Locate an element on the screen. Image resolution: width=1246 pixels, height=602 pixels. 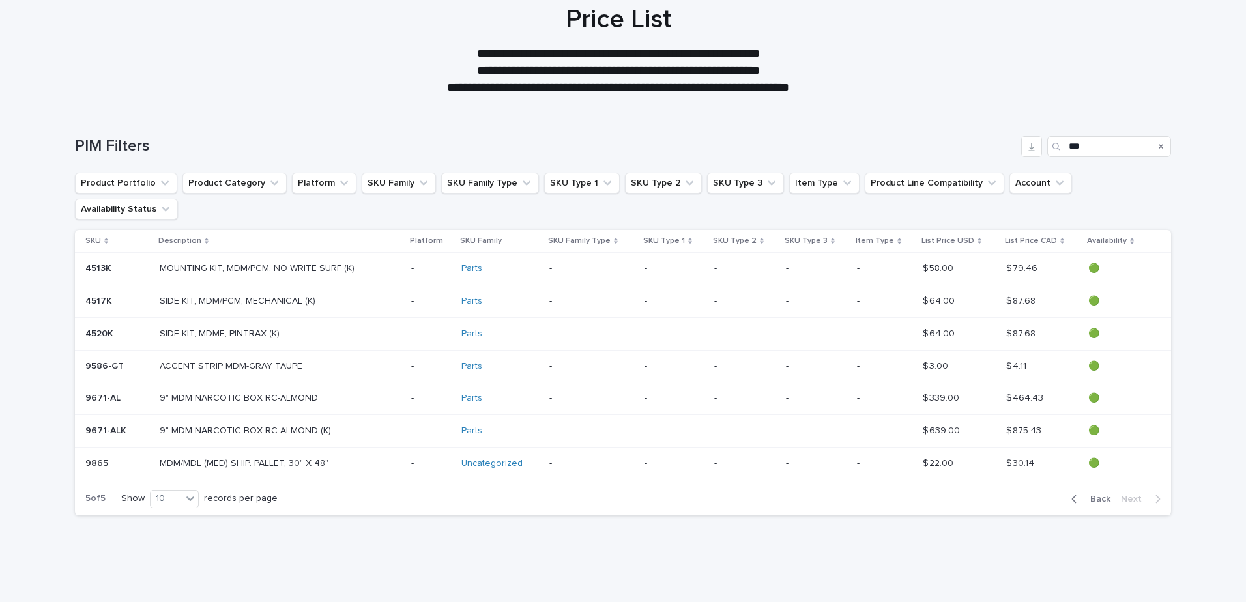
button: SKU Type 3 is located at coordinates (746, 183).